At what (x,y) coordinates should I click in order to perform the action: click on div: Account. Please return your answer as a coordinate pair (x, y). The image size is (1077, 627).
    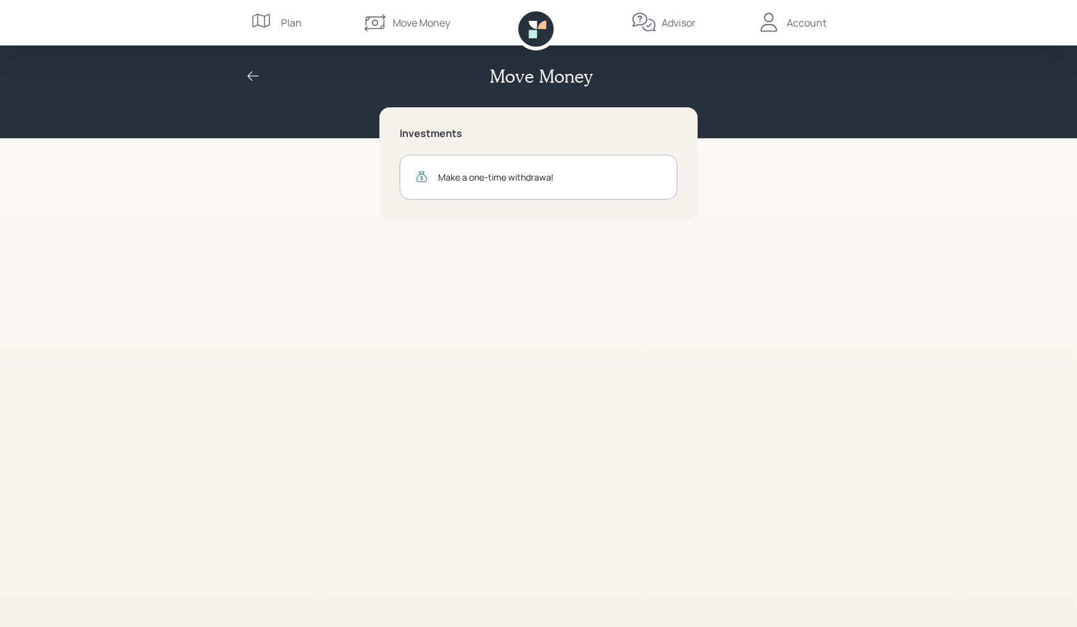
    Looking at the image, I should click on (806, 23).